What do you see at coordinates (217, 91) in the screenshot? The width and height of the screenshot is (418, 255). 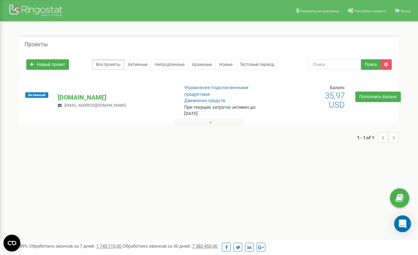 I see `a: Управление подключенными продуктами` at bounding box center [217, 91].